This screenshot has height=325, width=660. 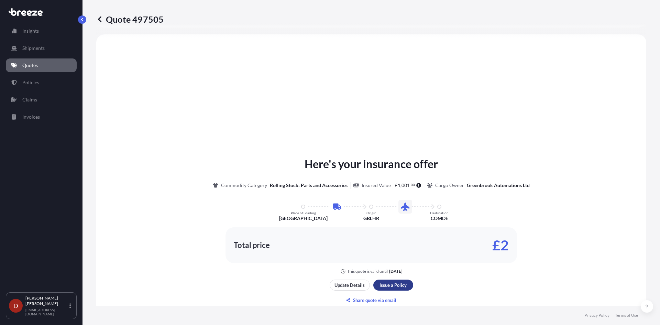 What do you see at coordinates (309, 185) in the screenshot?
I see `p: Rolling Stock: Parts and Accessories` at bounding box center [309, 185].